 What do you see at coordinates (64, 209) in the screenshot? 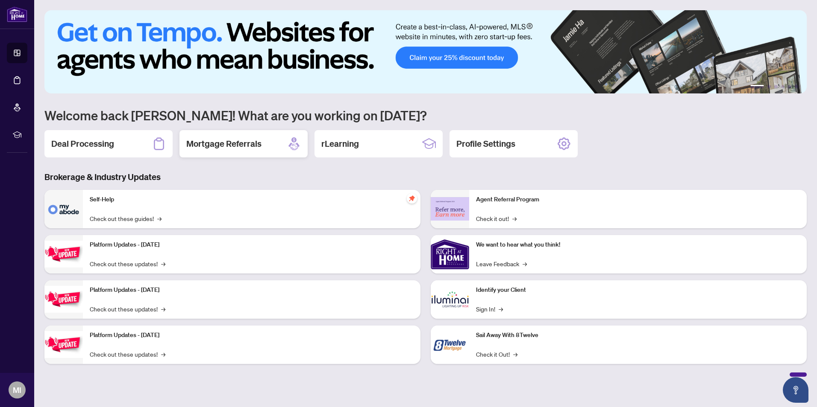
I see `img: Self-Help` at bounding box center [64, 209].